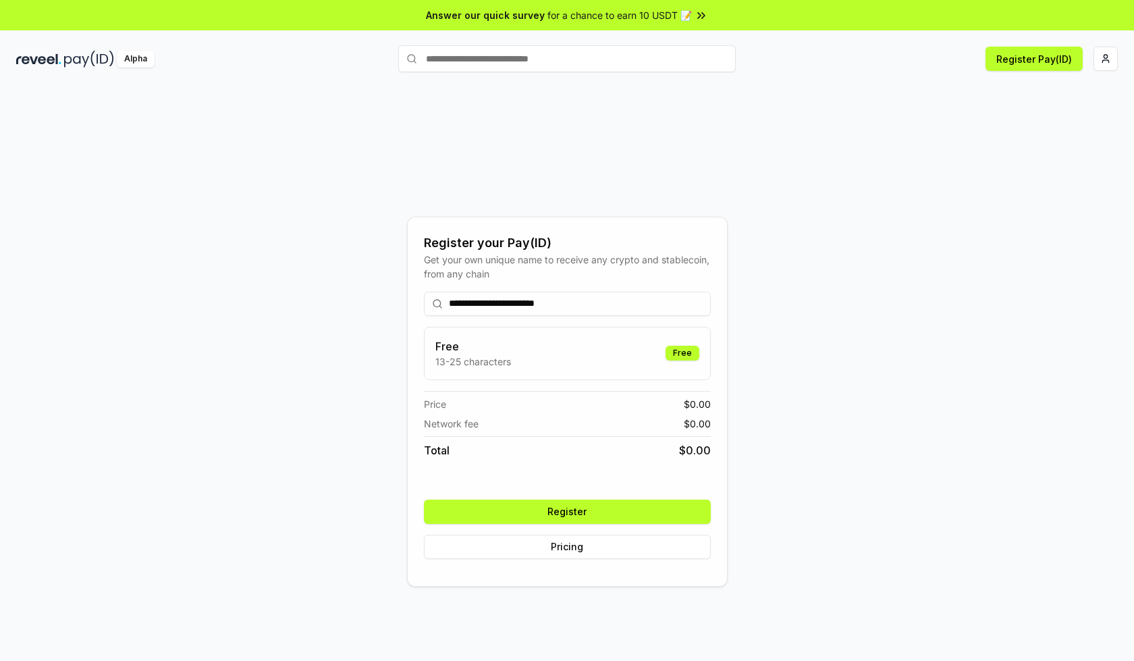  I want to click on div: Free, so click(682, 353).